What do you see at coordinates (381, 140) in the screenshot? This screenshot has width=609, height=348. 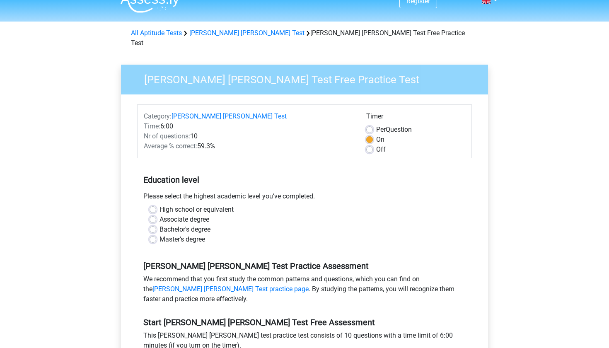 I see `label: On` at bounding box center [381, 140].